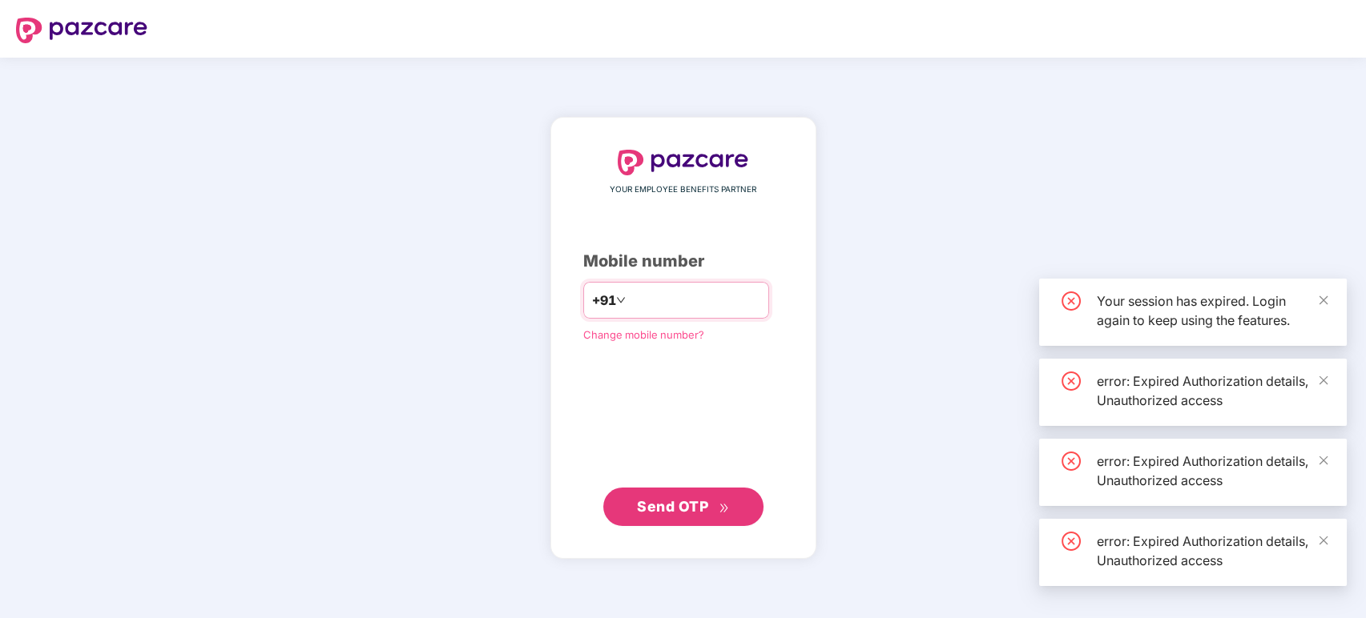 This screenshot has width=1366, height=618. What do you see at coordinates (604, 300) in the screenshot?
I see `span: +91` at bounding box center [604, 300].